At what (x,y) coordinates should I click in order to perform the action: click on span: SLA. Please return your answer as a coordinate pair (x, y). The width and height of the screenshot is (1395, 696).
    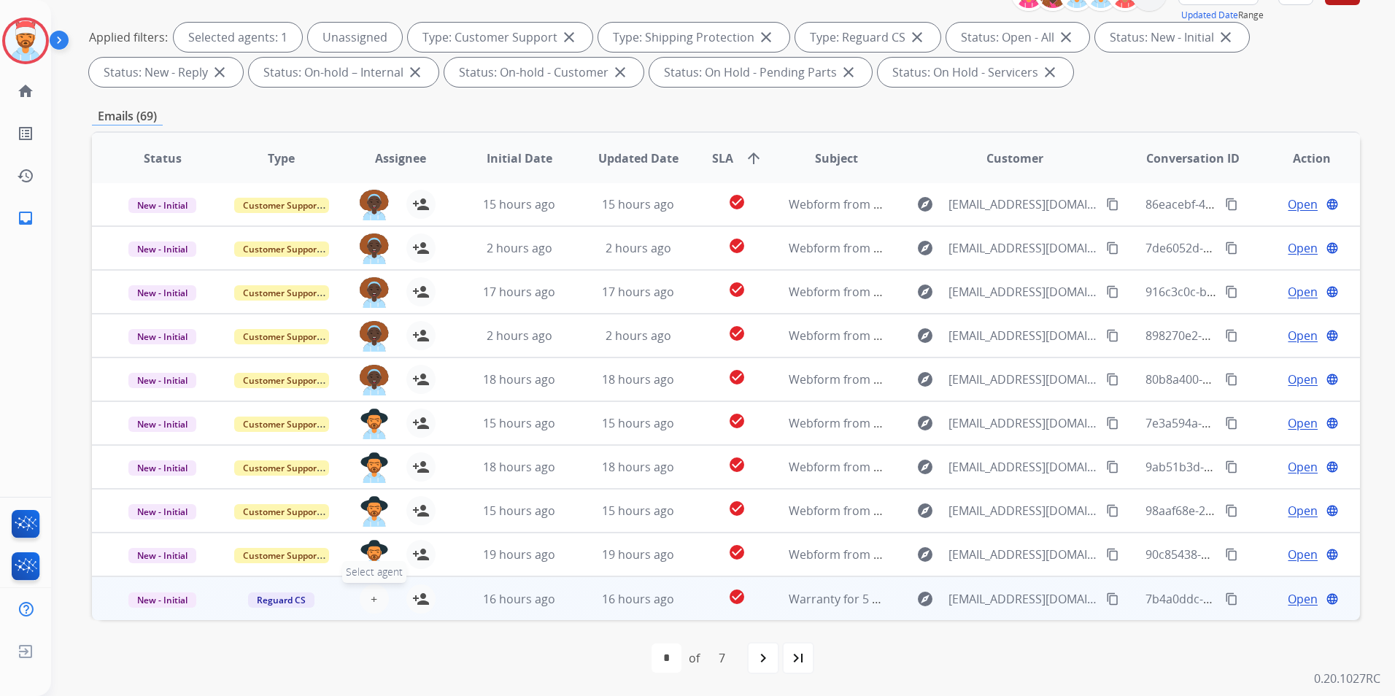
    Looking at the image, I should click on (722, 158).